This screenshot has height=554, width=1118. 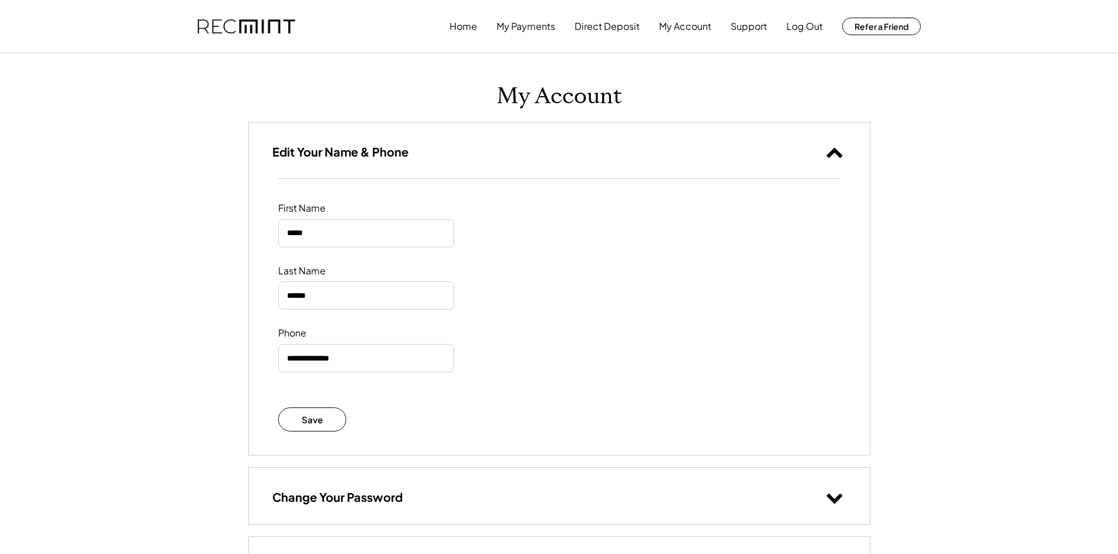 What do you see at coordinates (881, 26) in the screenshot?
I see `button: Refer a Friend` at bounding box center [881, 26].